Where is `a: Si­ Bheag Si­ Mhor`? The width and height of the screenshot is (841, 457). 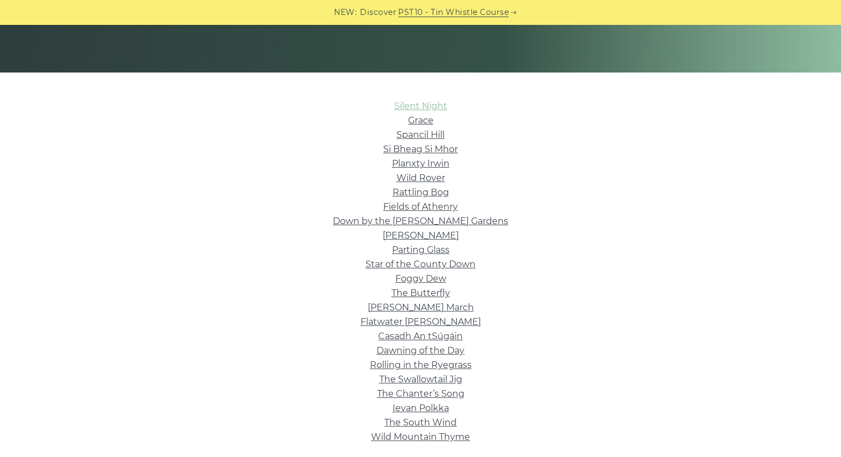 a: Si­ Bheag Si­ Mhor is located at coordinates (420, 149).